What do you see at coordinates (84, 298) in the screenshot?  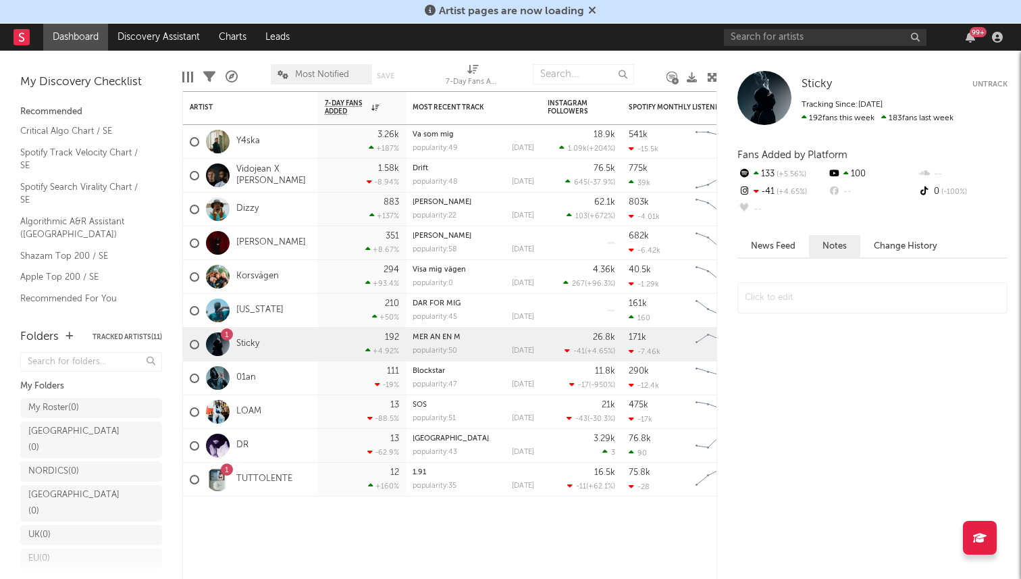 I see `a: Recommended For You` at bounding box center [84, 298].